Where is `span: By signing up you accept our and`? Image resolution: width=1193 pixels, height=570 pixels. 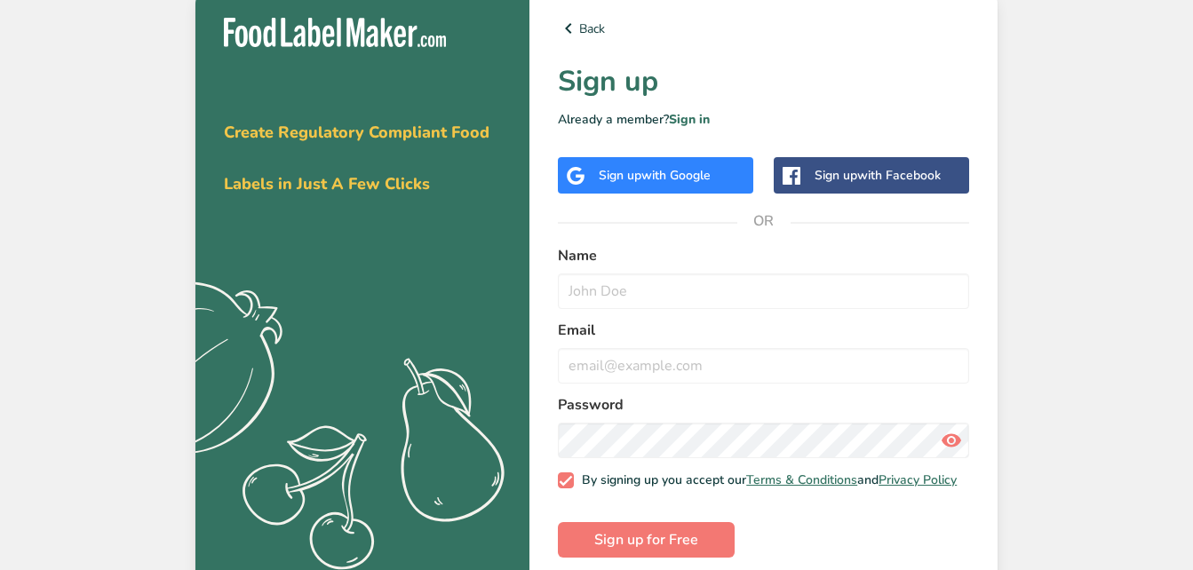
span: By signing up you accept our and is located at coordinates (766, 481).